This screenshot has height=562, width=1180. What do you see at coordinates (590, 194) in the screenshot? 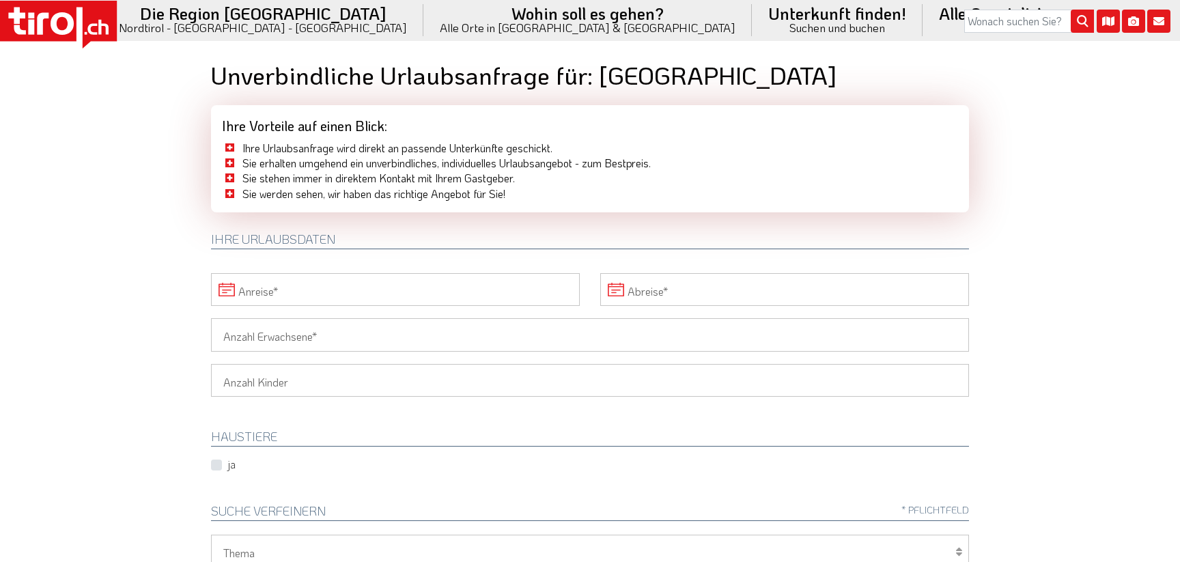
I see `li: Sie werden sehen, wir haben das richtige Angebot für Sie!` at bounding box center [590, 194].